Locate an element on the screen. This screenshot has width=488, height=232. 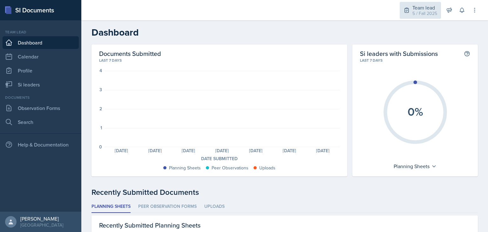
div: Uploads is located at coordinates (267, 168).